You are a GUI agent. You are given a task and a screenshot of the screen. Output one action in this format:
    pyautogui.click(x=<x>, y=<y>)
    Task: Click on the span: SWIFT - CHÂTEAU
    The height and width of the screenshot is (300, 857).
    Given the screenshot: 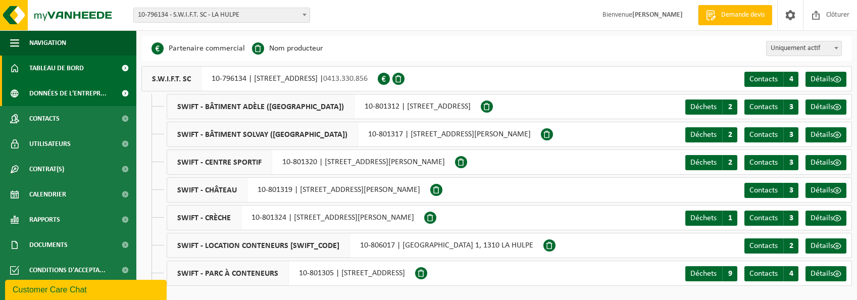 What is the action you would take?
    pyautogui.click(x=207, y=190)
    